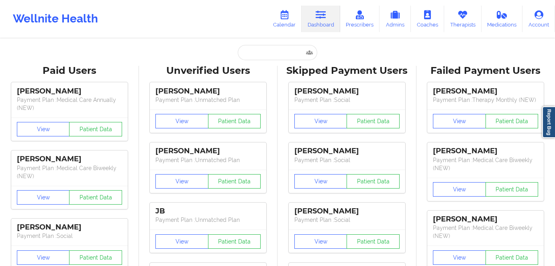 This screenshot has width=555, height=266. Describe the element at coordinates (427, 19) in the screenshot. I see `a: Coaches` at that location.